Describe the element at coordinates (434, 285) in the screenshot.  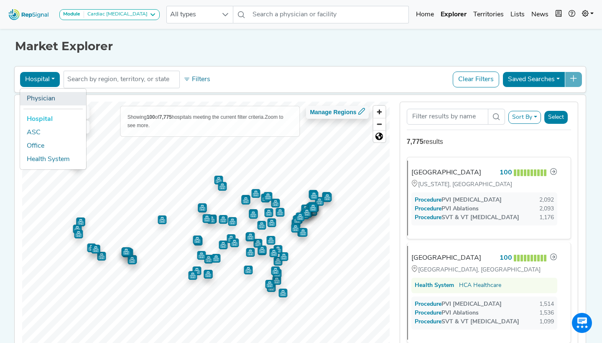
I see `div: Health System` at that location.